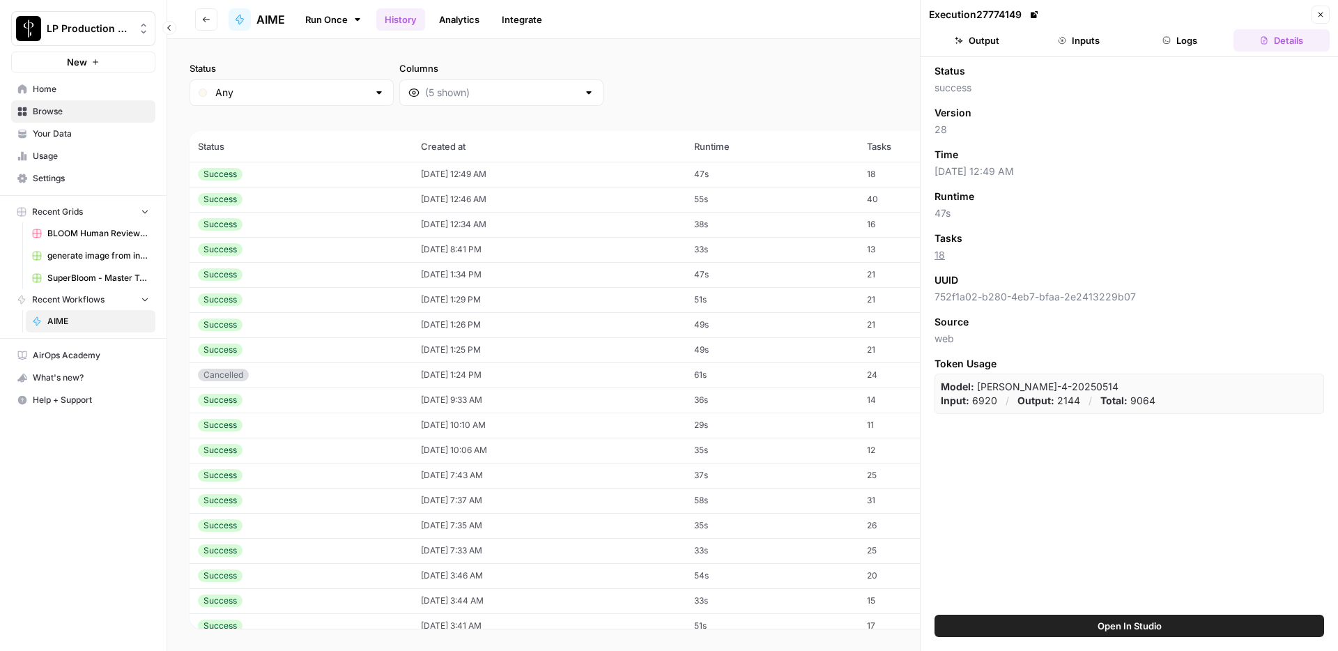  I want to click on th: Created at, so click(549, 146).